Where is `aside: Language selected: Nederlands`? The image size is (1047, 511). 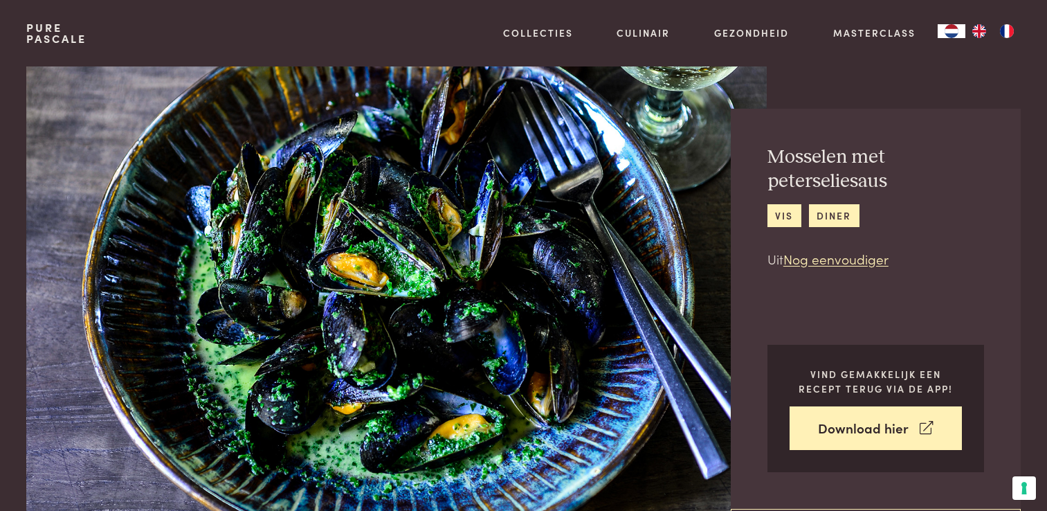 aside: Language selected: Nederlands is located at coordinates (979, 31).